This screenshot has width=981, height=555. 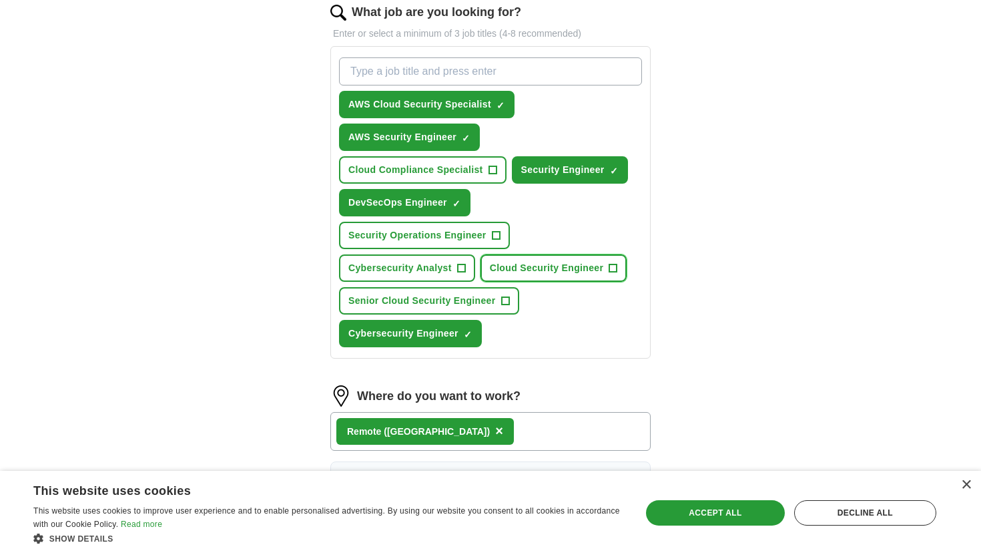 I want to click on div: Decline all, so click(x=865, y=512).